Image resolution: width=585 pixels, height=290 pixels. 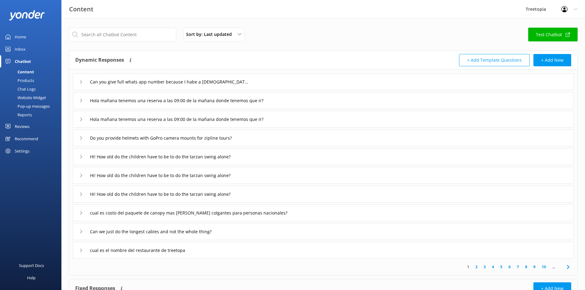 What do you see at coordinates (495, 60) in the screenshot?
I see `button: + Add Template Questions` at bounding box center [495, 60].